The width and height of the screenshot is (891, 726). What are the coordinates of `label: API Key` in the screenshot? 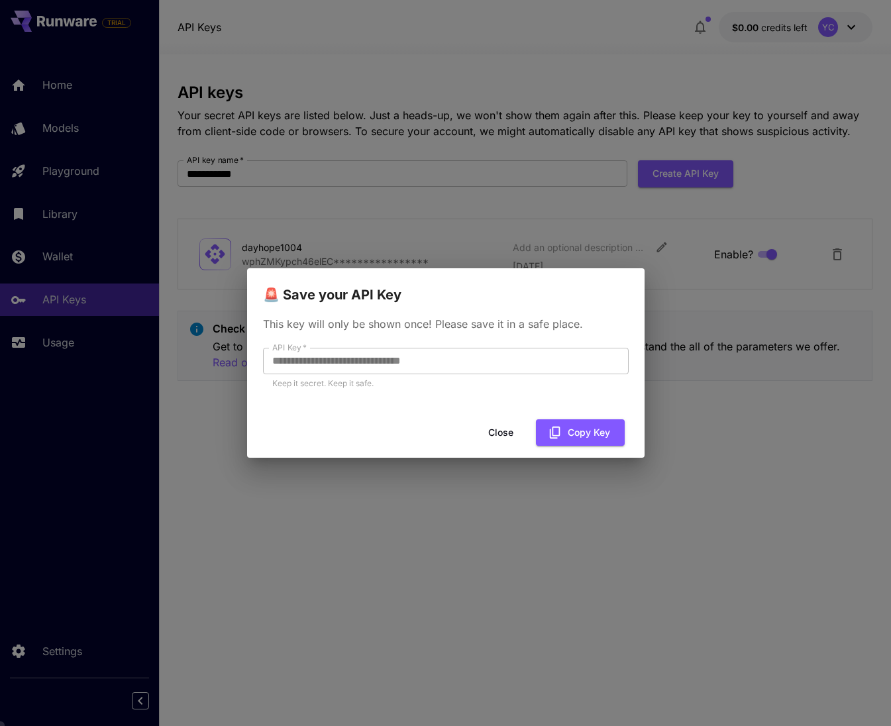 It's located at (290, 347).